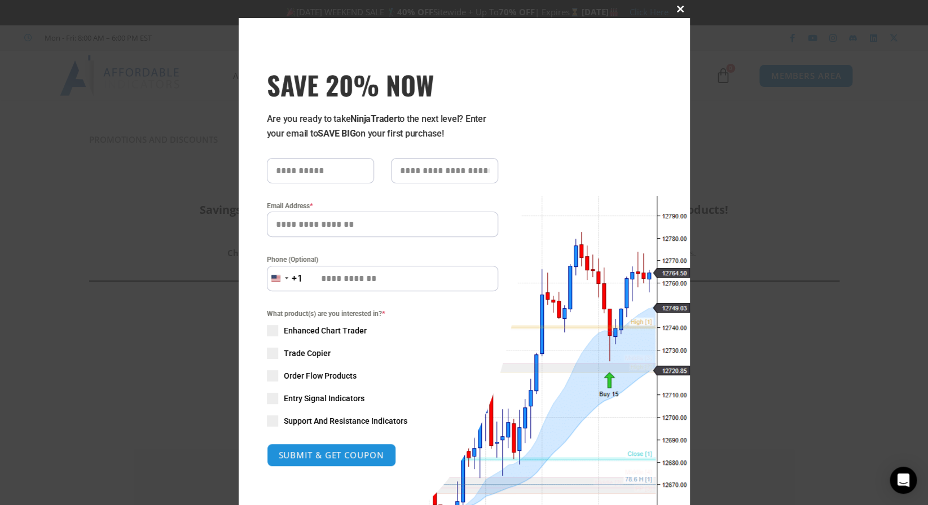 The width and height of the screenshot is (928, 505). Describe the element at coordinates (382, 376) in the screenshot. I see `label: Order Flow Products` at that location.